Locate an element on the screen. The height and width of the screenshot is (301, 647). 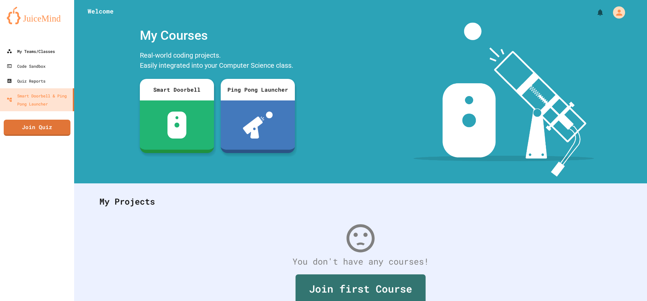
div: My Account is located at coordinates (616, 12).